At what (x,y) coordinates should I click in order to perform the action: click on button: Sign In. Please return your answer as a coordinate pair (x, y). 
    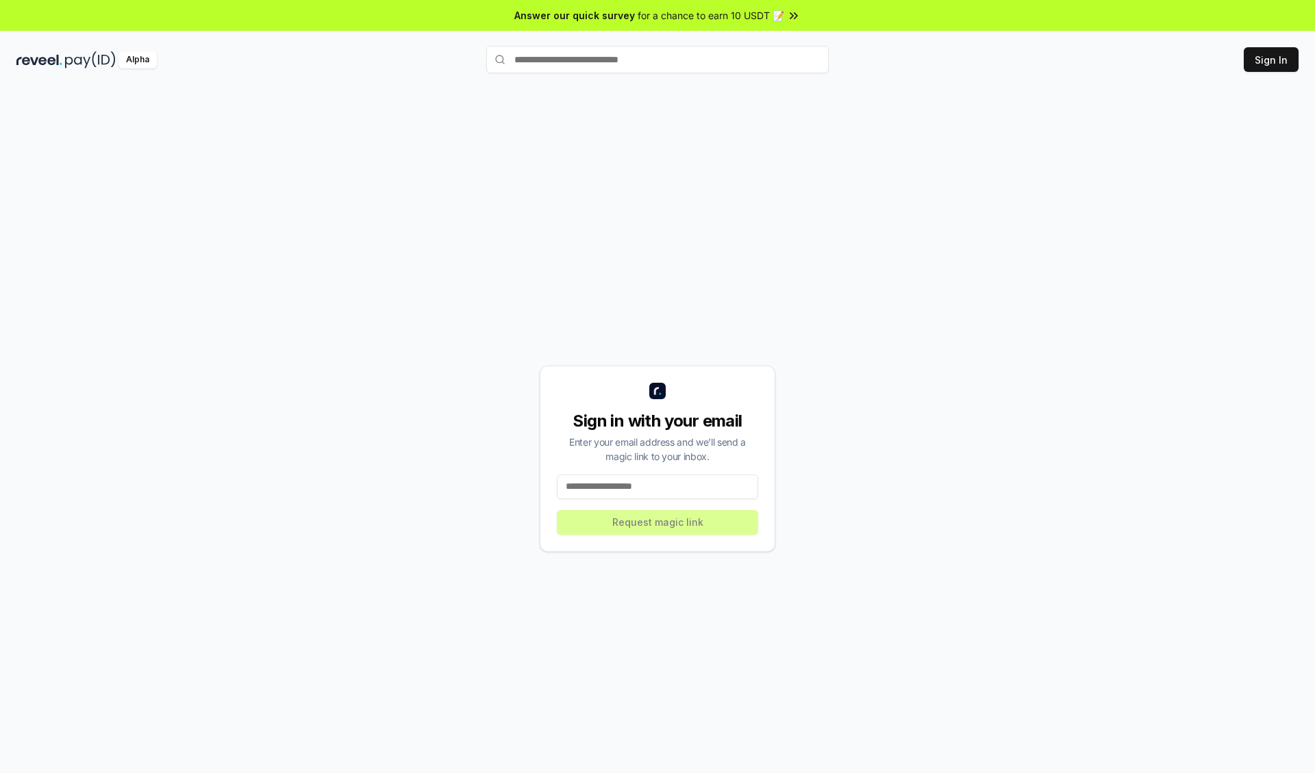
    Looking at the image, I should click on (1271, 60).